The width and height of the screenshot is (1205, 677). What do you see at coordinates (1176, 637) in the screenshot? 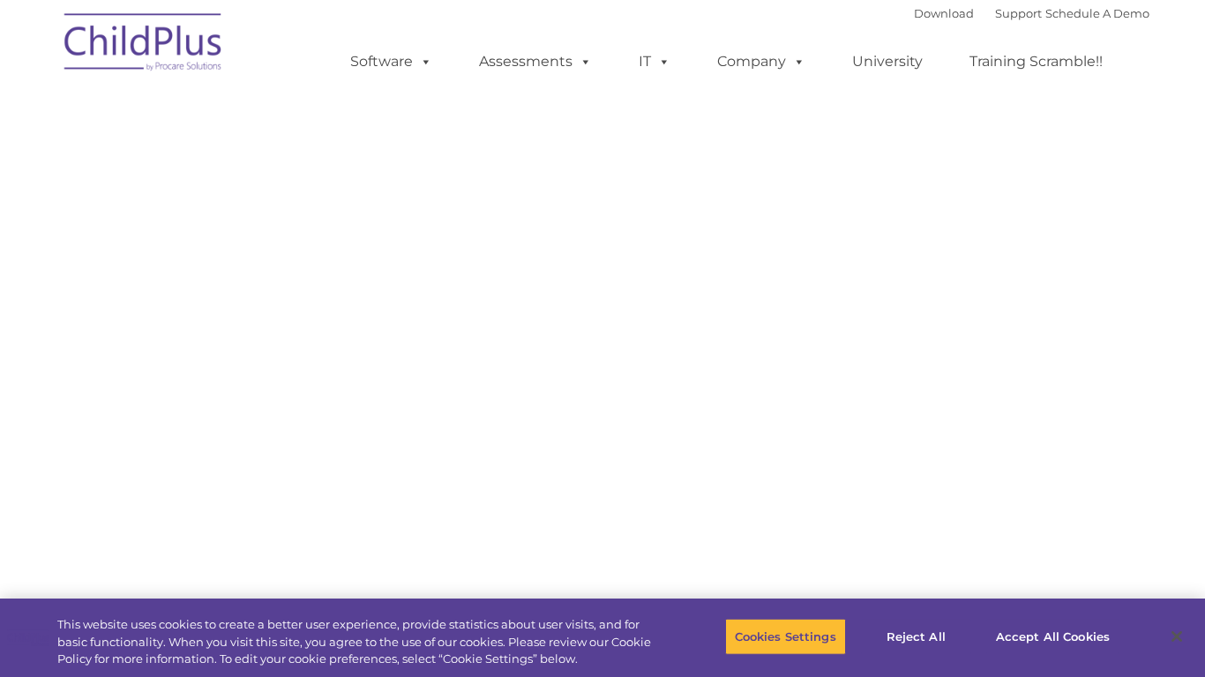
I see `button: Close` at bounding box center [1176, 637].